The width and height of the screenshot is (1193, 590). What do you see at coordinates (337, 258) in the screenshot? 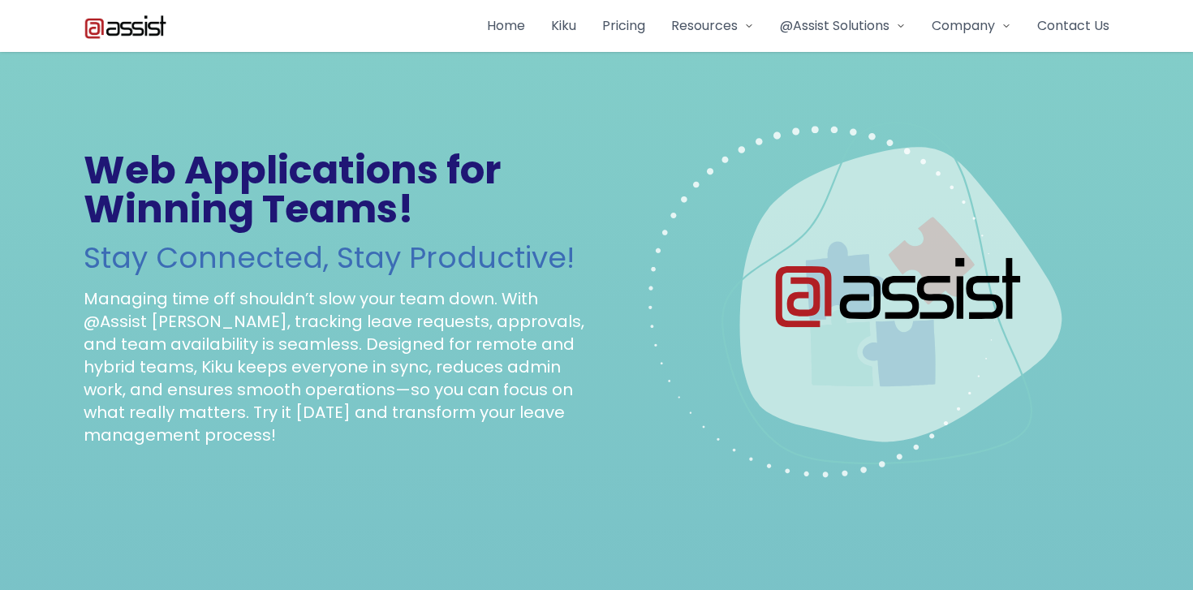
I see `h2: Stay Connected, Stay Productive!` at bounding box center [337, 258].